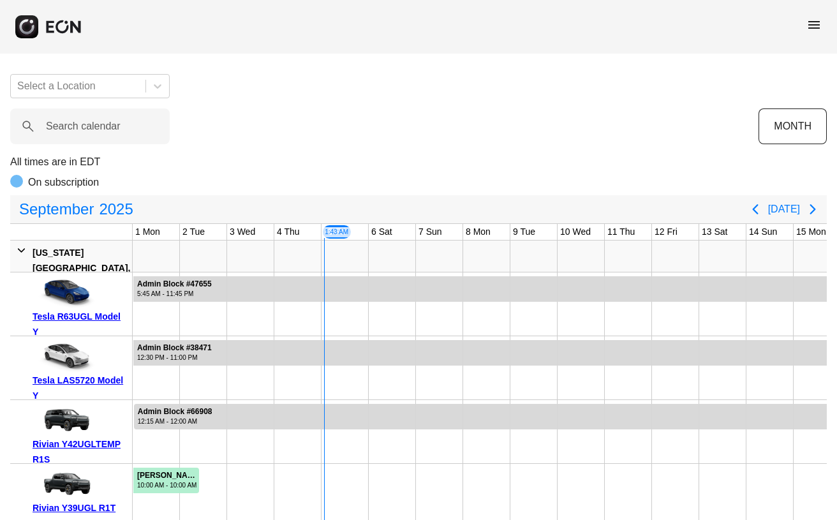  Describe the element at coordinates (80, 324) in the screenshot. I see `div: Tesla R63UGL Model Y` at that location.